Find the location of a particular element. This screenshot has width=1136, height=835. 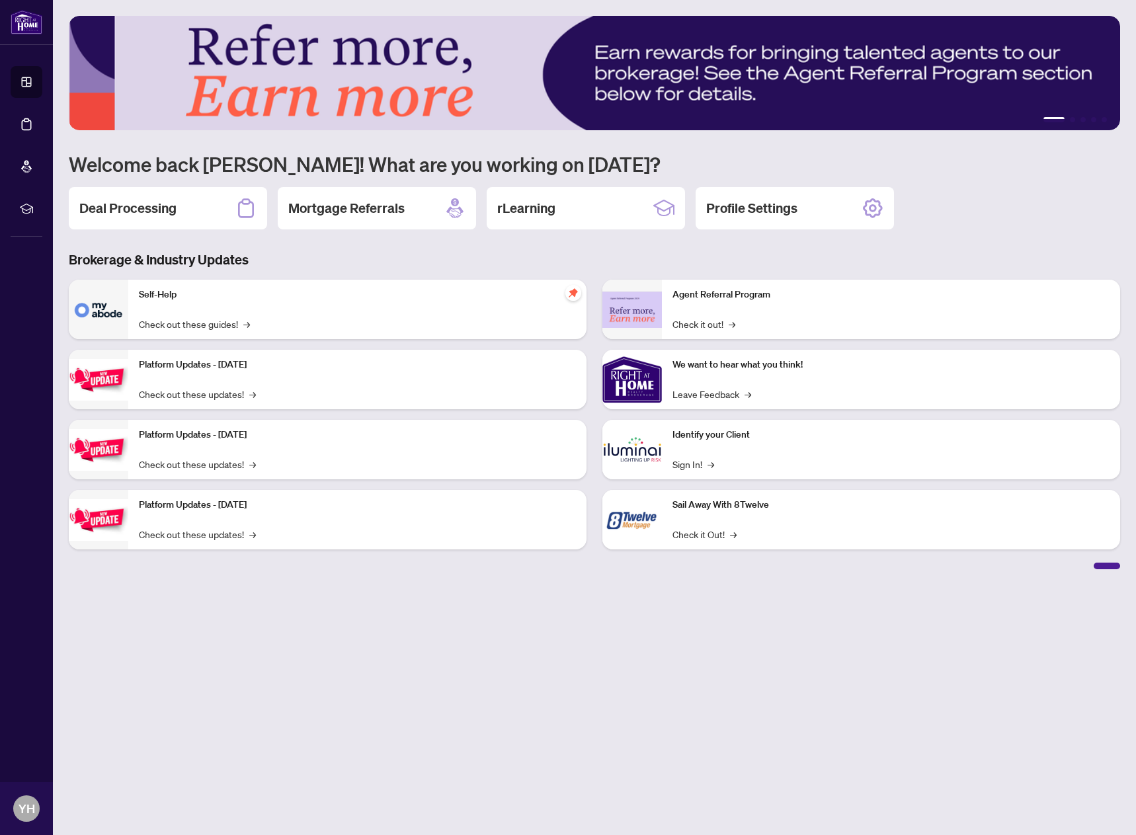

img: logo is located at coordinates (26, 22).